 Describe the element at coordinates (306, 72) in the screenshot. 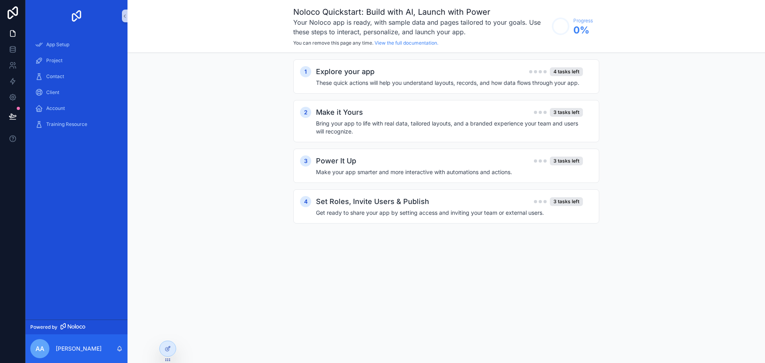

I see `div: 1` at that location.